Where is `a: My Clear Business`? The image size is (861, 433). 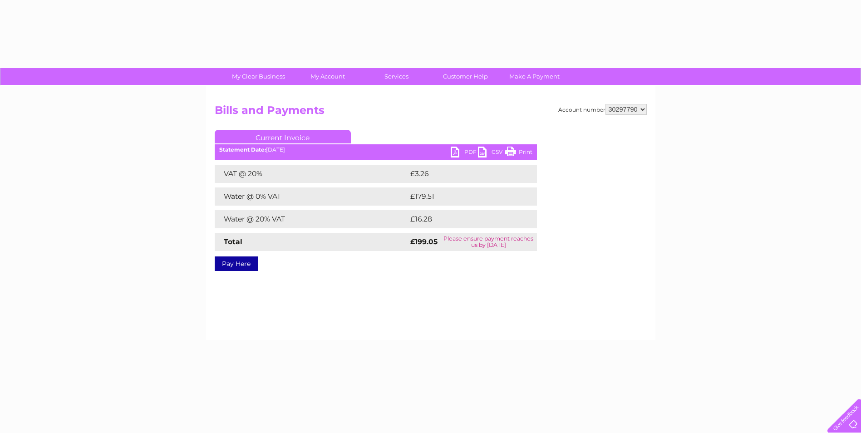 a: My Clear Business is located at coordinates (258, 76).